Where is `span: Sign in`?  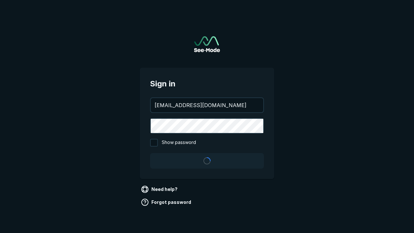 span: Sign in is located at coordinates (207, 84).